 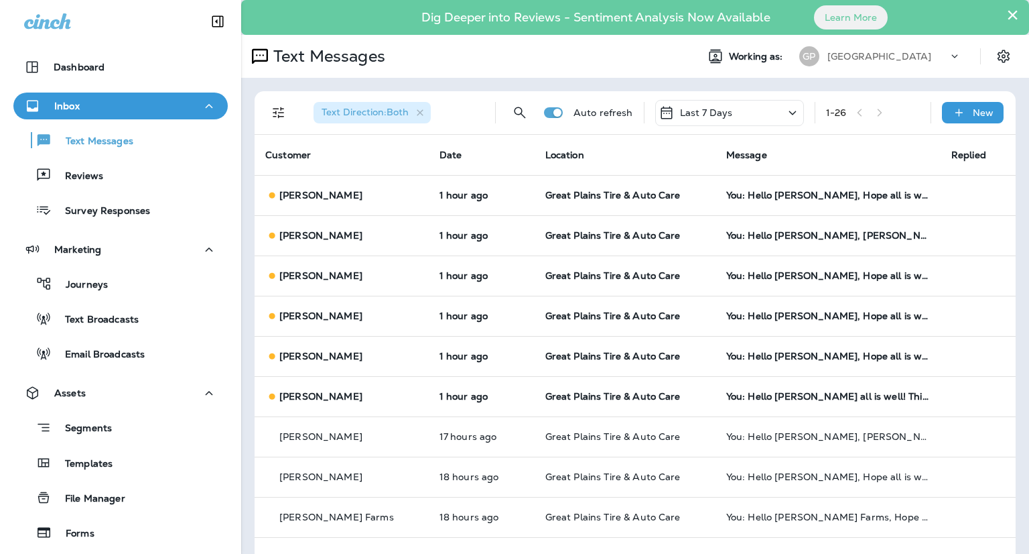 I want to click on button: Survey Responses, so click(x=121, y=210).